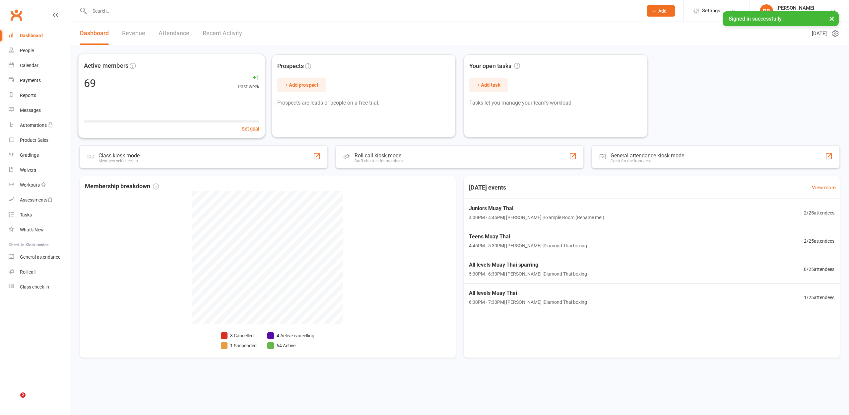 The image size is (849, 415). I want to click on span: 0 / 25 attendees, so click(819, 269).